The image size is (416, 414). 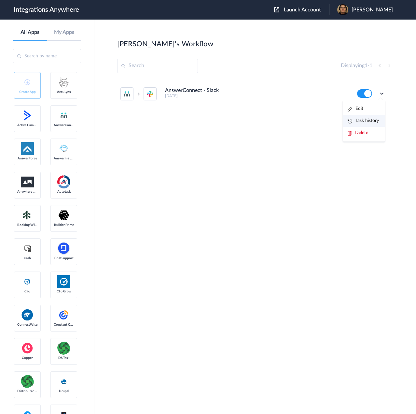 What do you see at coordinates (64, 115) in the screenshot?
I see `img: answerconnect-logo.svg` at bounding box center [64, 115].